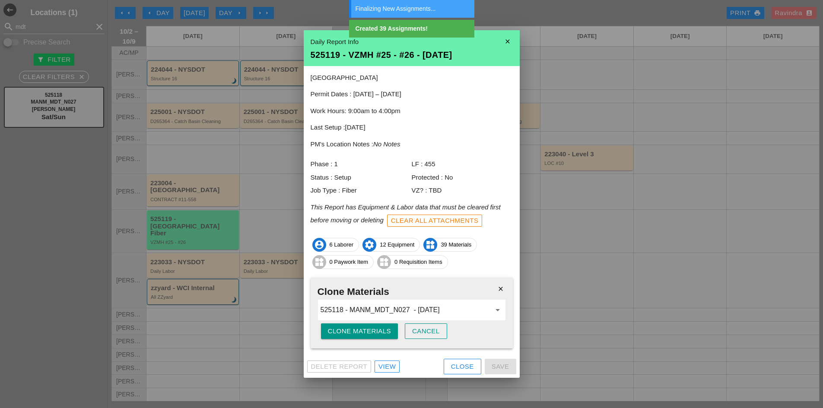 This screenshot has height=408, width=823. What do you see at coordinates (435, 221) in the screenshot?
I see `div: Clear All Attachments` at bounding box center [435, 221].